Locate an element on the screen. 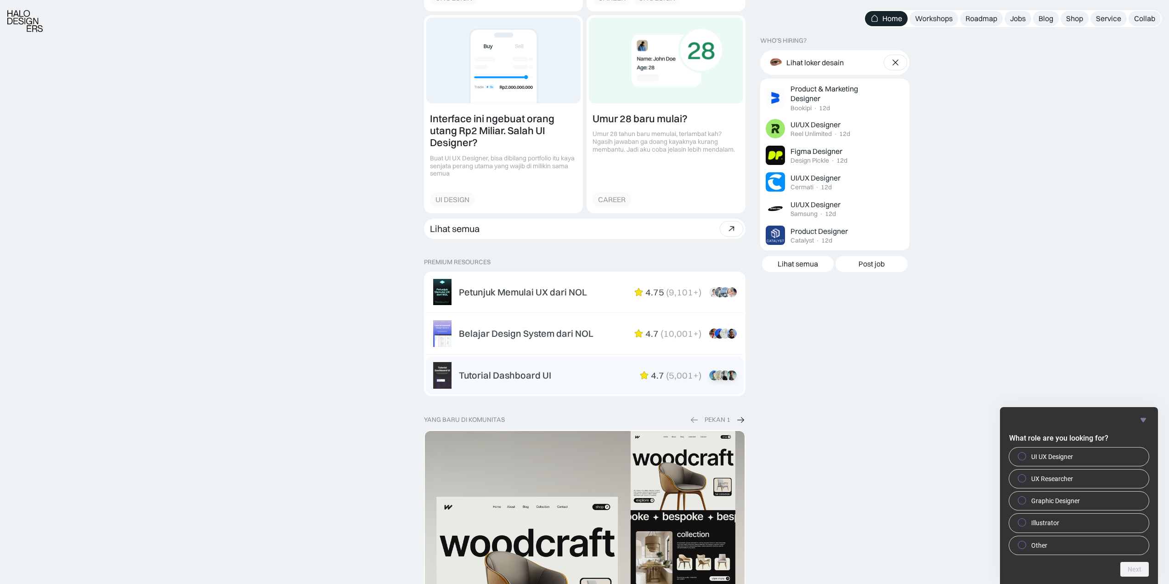 This screenshot has width=1169, height=584. div: 5,001+ is located at coordinates (683, 375).